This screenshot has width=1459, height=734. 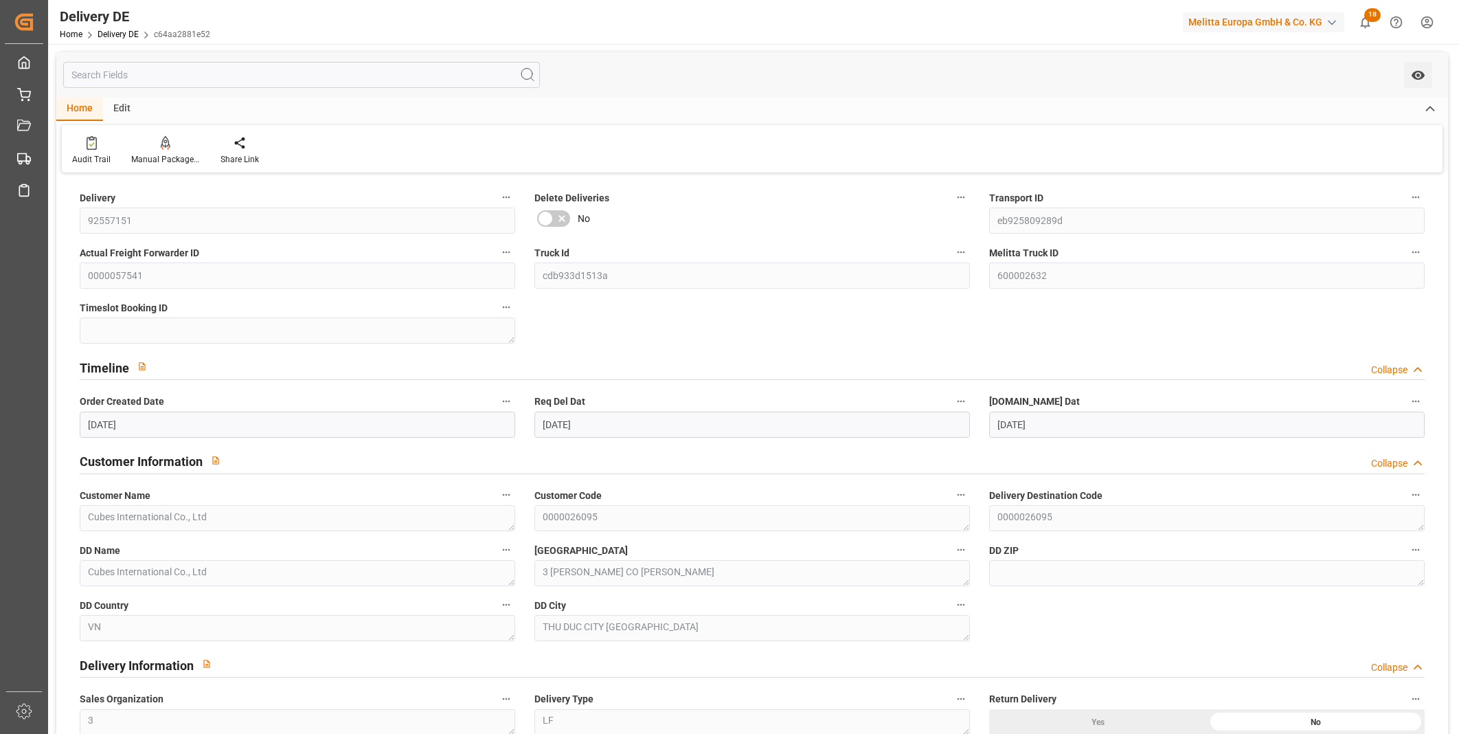 I want to click on span: DD City, so click(x=550, y=605).